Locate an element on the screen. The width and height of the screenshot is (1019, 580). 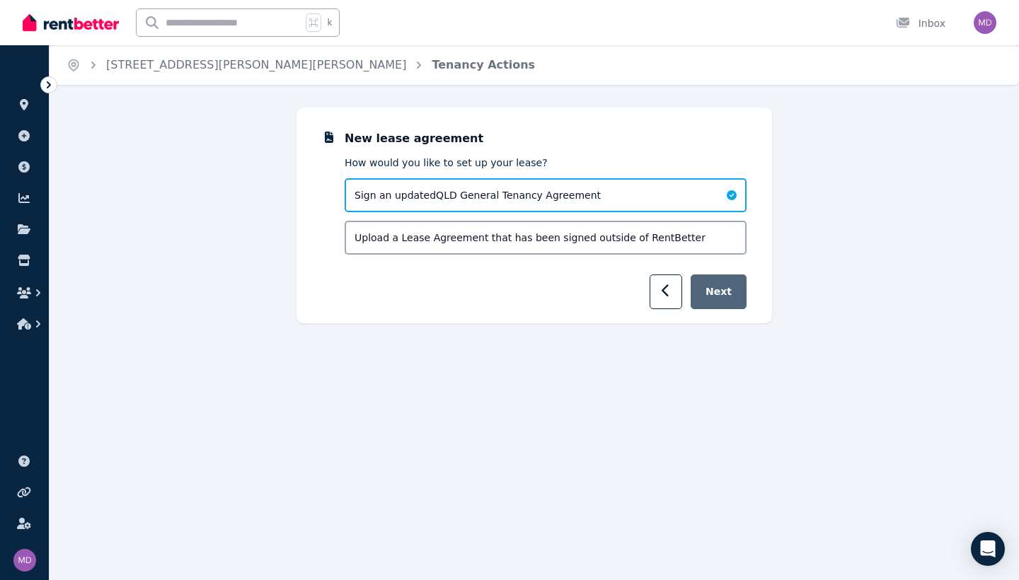
img: RentBetter is located at coordinates (71, 23).